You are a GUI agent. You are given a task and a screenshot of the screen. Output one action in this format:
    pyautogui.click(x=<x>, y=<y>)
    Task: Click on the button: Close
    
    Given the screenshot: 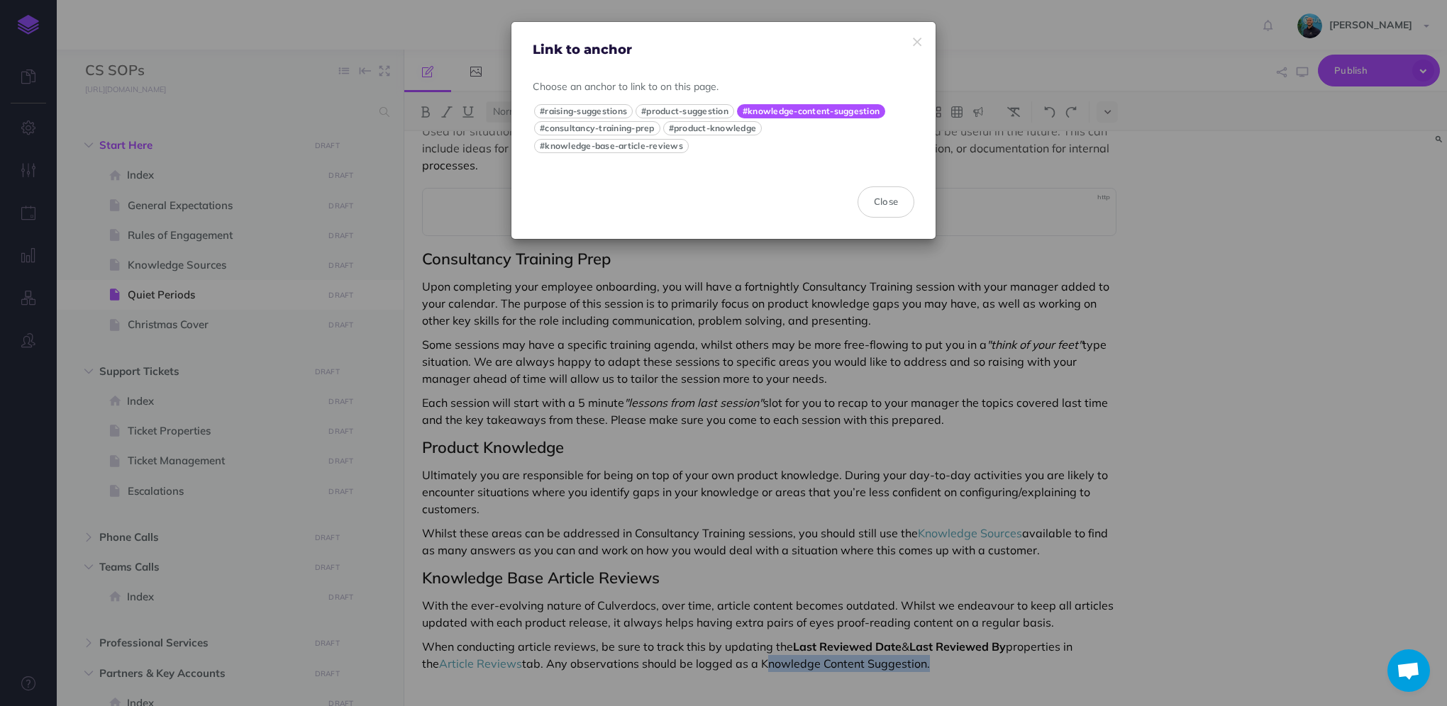 What is the action you would take?
    pyautogui.click(x=886, y=202)
    